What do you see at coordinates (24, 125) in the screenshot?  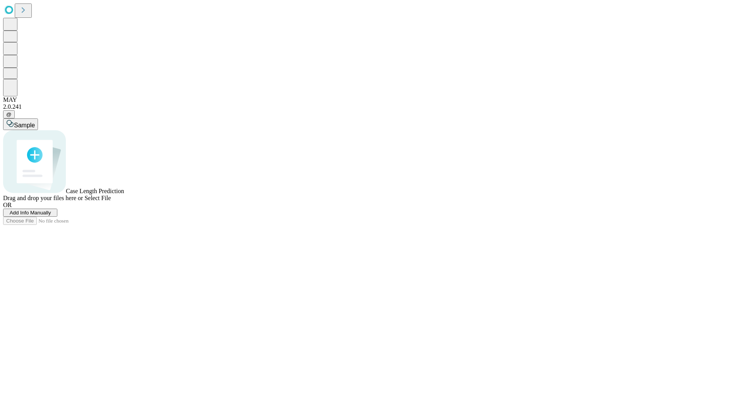 I see `span: Sample` at bounding box center [24, 125].